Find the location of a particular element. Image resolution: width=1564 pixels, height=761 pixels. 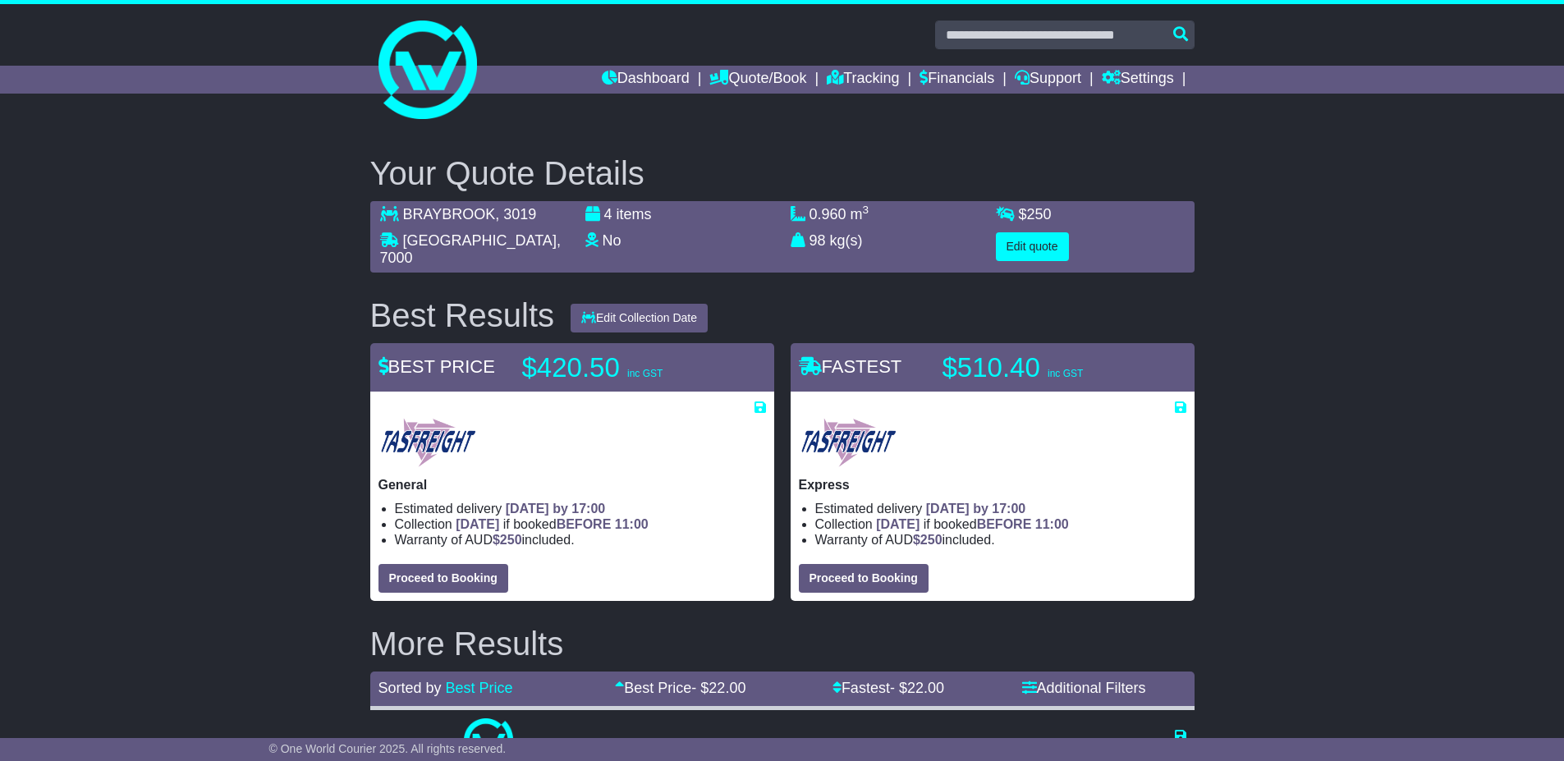

span: , 7000 is located at coordinates (470, 250).